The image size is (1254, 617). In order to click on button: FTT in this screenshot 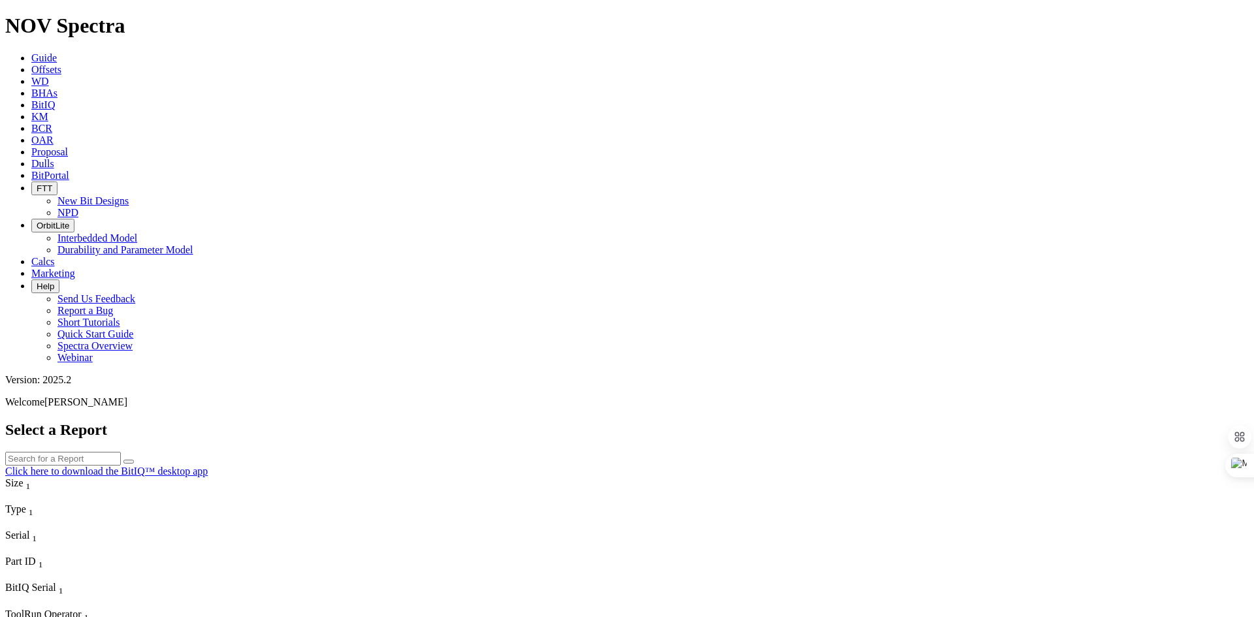, I will do `click(44, 188)`.